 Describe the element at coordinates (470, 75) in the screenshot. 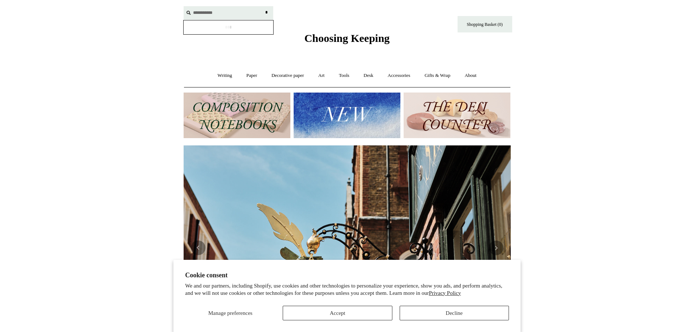

I see `a: About` at that location.